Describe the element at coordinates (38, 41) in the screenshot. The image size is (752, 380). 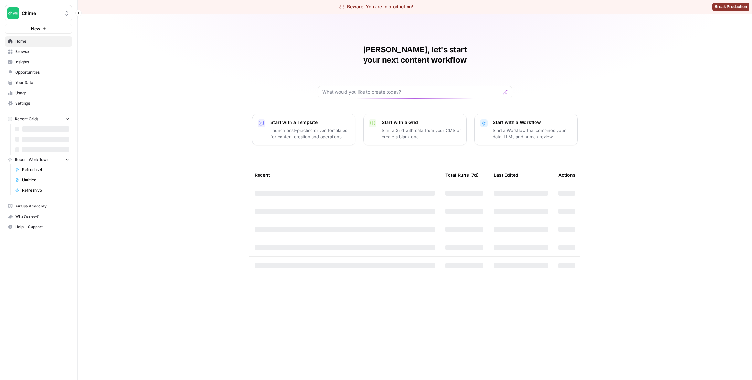
I see `a: Home` at that location.